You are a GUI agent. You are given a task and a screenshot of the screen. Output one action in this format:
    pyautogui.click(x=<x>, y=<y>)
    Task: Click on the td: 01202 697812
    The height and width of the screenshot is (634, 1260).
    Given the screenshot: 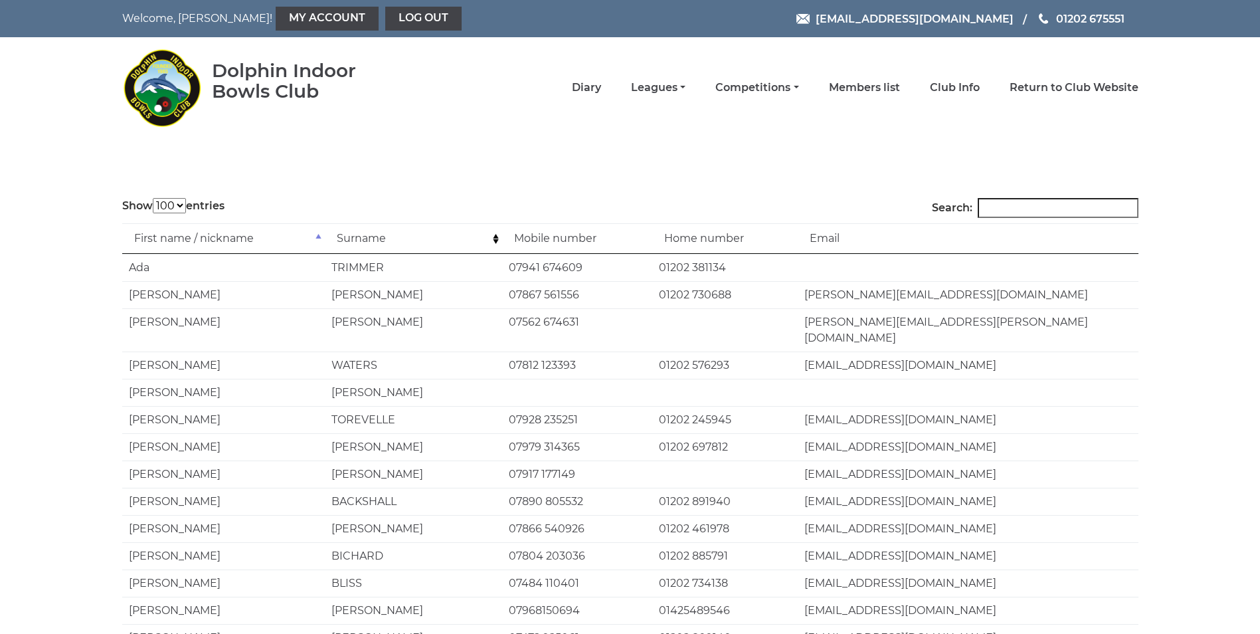 What is the action you would take?
    pyautogui.click(x=725, y=446)
    